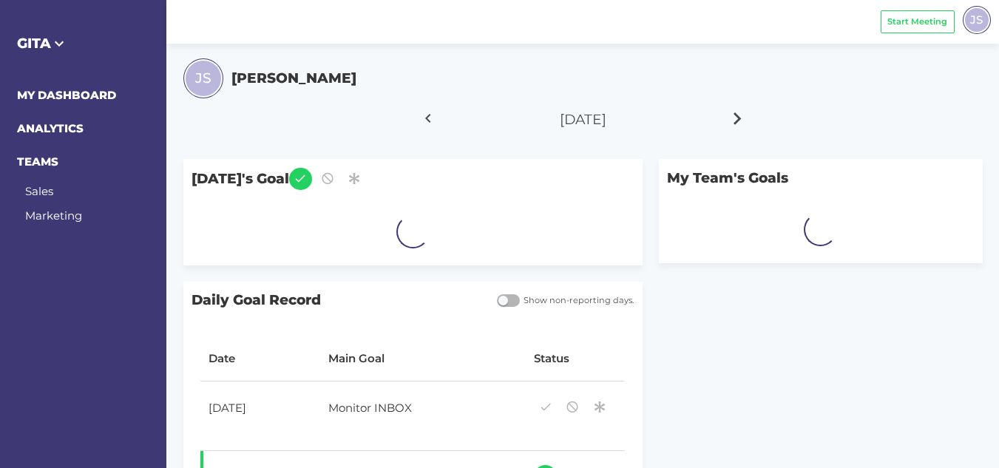  What do you see at coordinates (67, 95) in the screenshot?
I see `a: MY DASHBOARD` at bounding box center [67, 95].